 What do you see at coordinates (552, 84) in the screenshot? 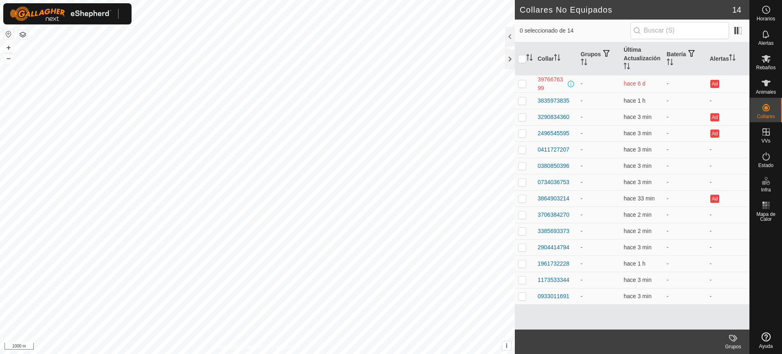
I see `div: 3976676399` at bounding box center [552, 84].